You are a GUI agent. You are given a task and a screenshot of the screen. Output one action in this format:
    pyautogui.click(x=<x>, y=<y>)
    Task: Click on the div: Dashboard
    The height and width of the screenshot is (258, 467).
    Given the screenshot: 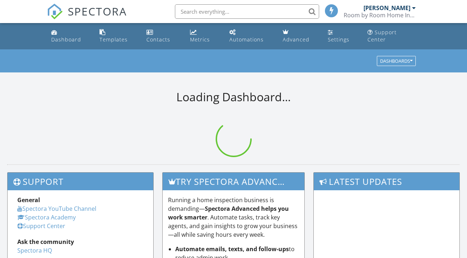 What is the action you would take?
    pyautogui.click(x=66, y=39)
    